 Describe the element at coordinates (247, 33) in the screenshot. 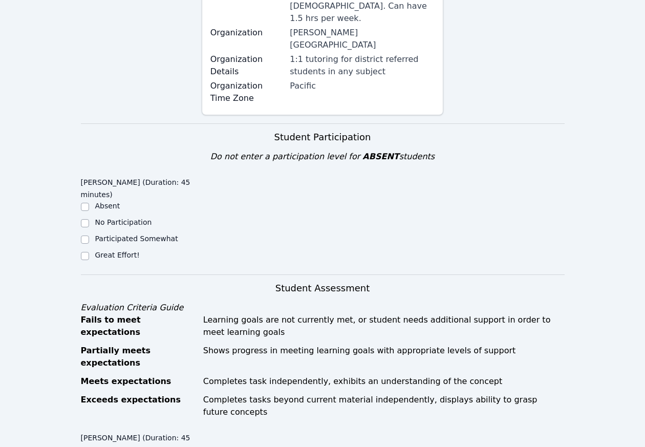

I see `label: Organization` at that location.